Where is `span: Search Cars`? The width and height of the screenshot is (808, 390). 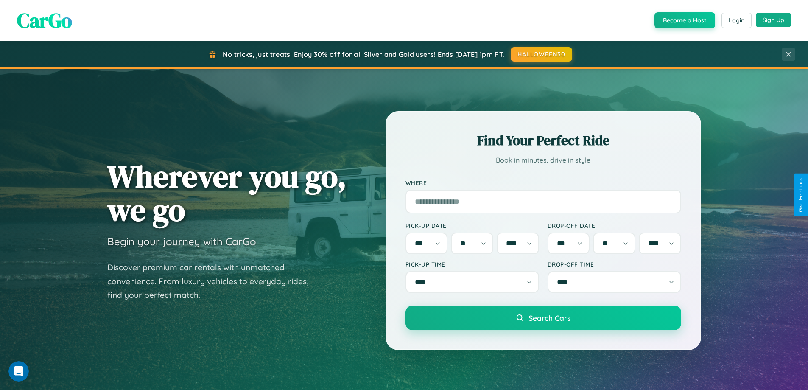
span: Search Cars is located at coordinates (550, 318).